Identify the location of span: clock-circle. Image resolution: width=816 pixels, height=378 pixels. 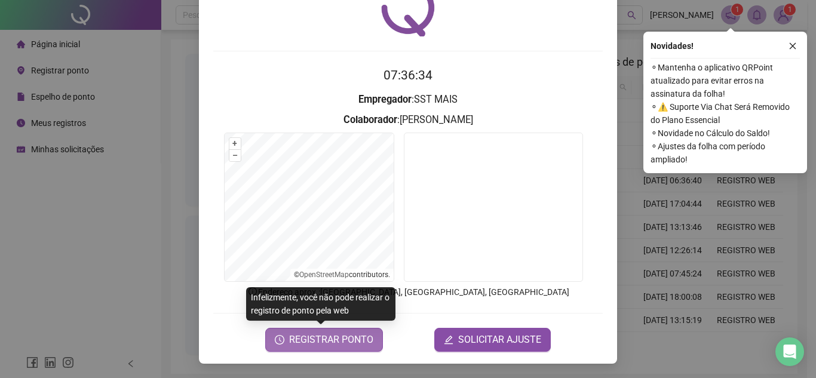
(280, 340).